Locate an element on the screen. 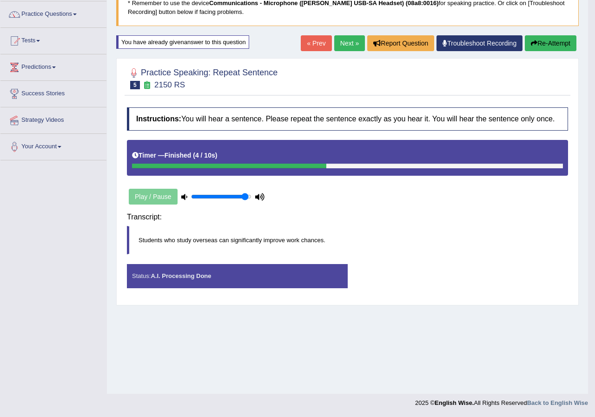 This screenshot has height=417, width=595. a: Next » is located at coordinates (349, 43).